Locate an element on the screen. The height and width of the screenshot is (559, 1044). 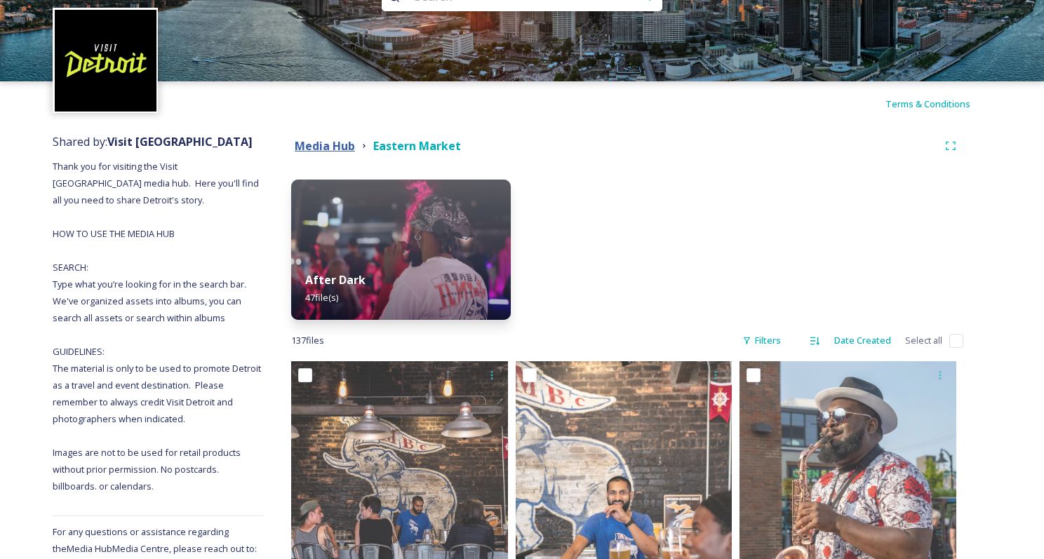
span: 137 file s is located at coordinates (307, 340).